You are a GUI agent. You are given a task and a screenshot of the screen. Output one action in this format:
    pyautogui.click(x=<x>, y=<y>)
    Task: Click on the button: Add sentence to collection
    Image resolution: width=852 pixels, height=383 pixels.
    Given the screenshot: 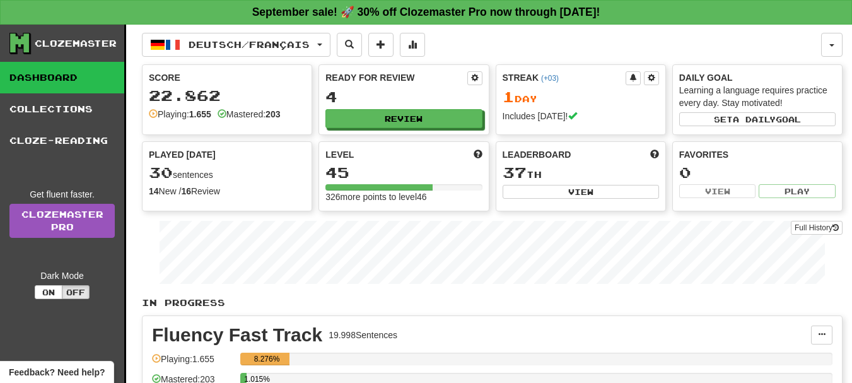 What is the action you would take?
    pyautogui.click(x=381, y=45)
    